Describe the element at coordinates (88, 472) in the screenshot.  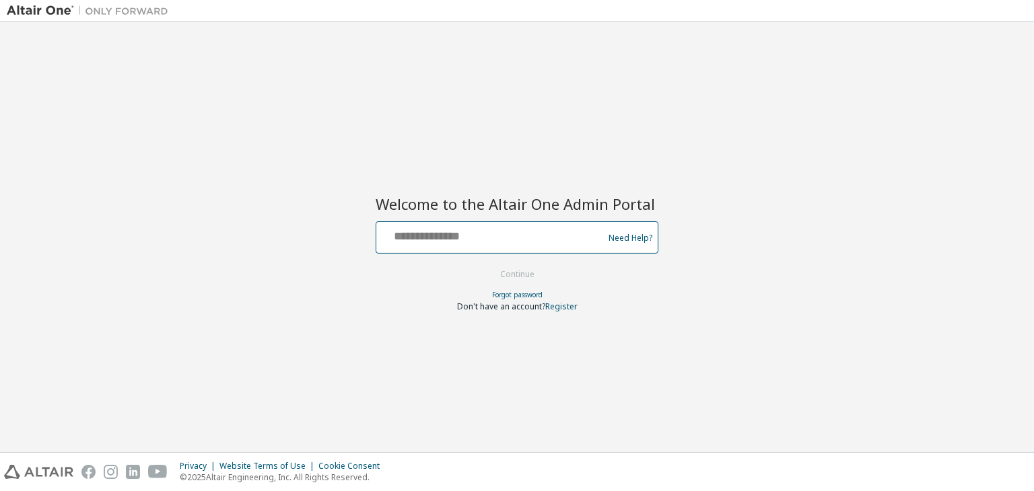
I see `img: facebook.svg` at that location.